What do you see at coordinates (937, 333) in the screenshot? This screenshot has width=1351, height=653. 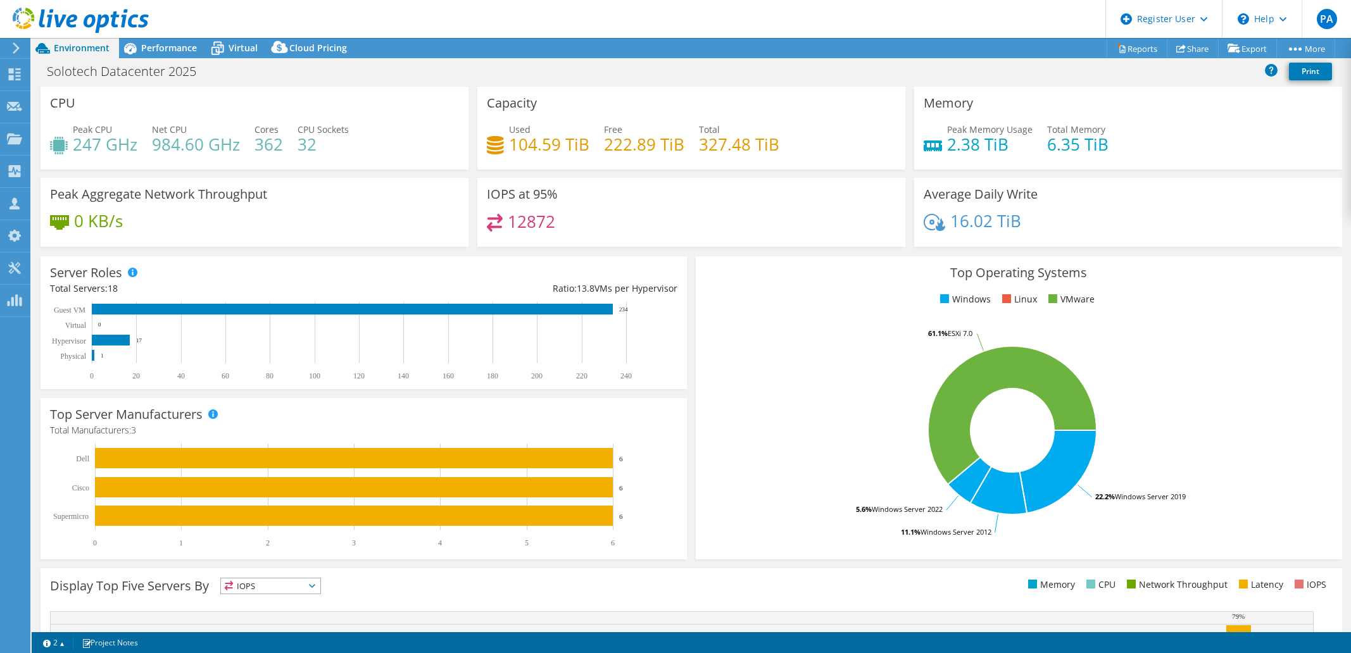 I see `tspan: 61.1%` at bounding box center [937, 333].